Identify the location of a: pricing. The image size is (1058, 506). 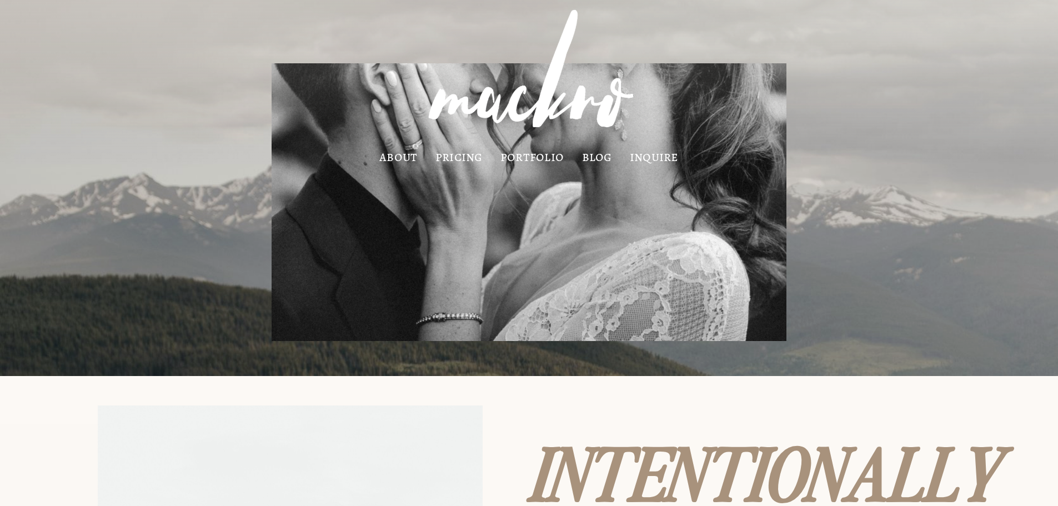
(459, 157).